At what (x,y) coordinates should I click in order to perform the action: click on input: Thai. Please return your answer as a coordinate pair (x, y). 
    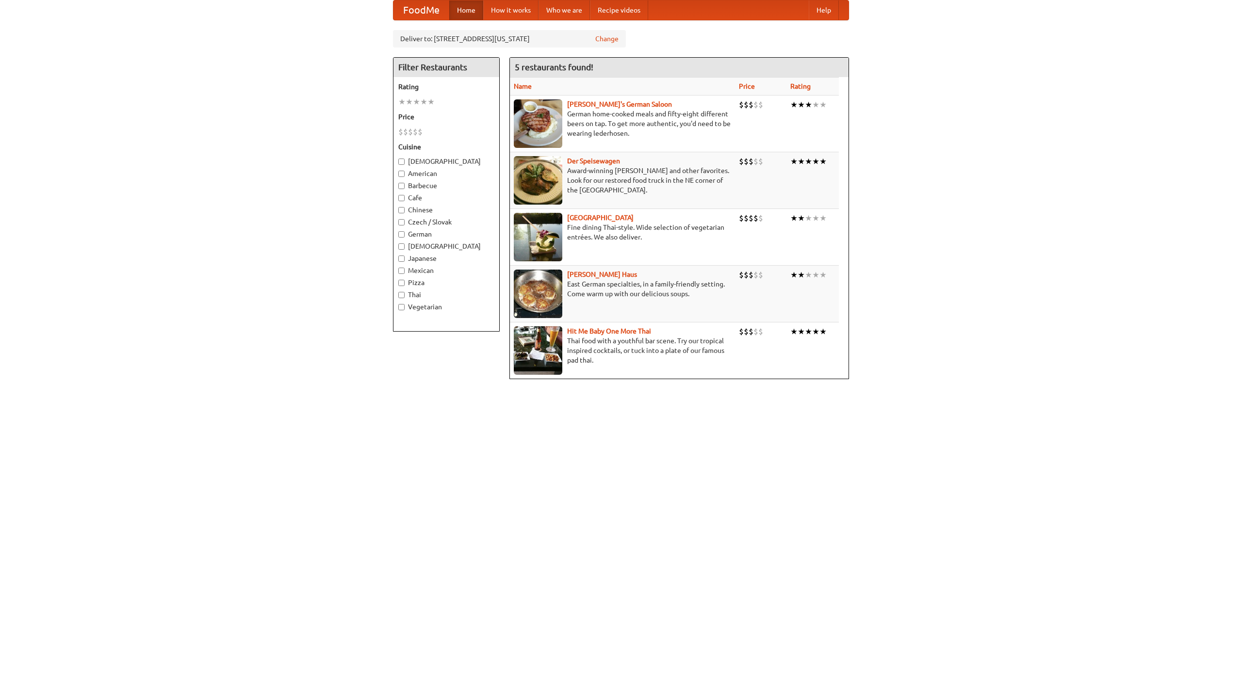
    Looking at the image, I should click on (401, 295).